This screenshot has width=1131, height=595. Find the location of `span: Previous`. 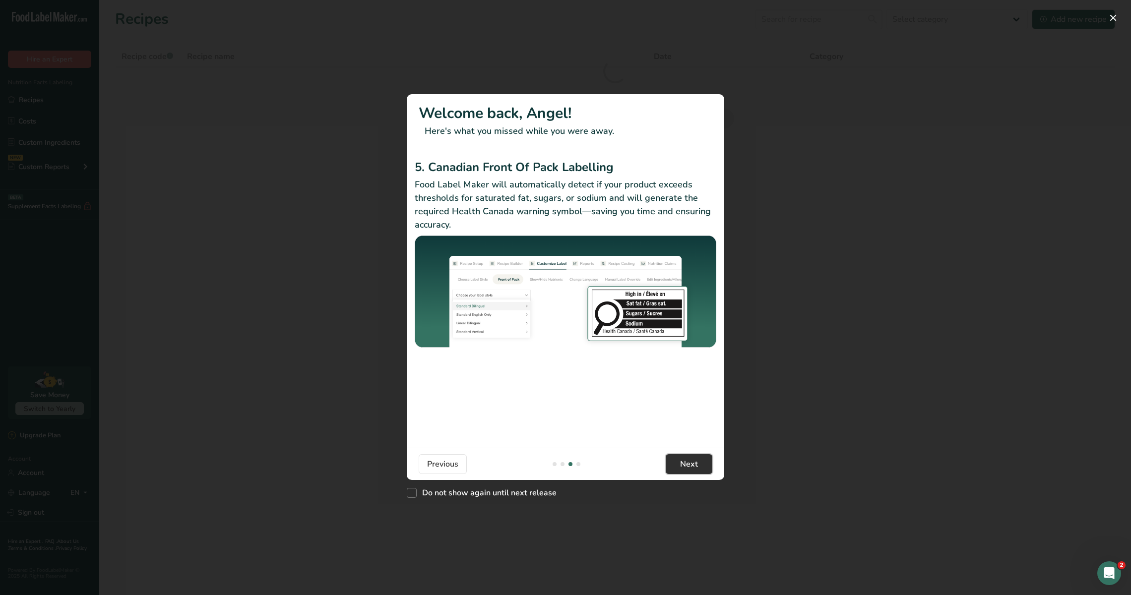

span: Previous is located at coordinates (443, 464).